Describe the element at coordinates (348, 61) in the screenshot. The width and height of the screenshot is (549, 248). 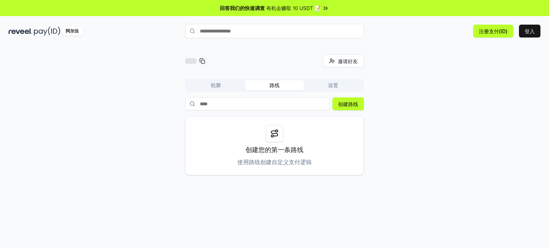
I see `font: 邀请好友` at that location.